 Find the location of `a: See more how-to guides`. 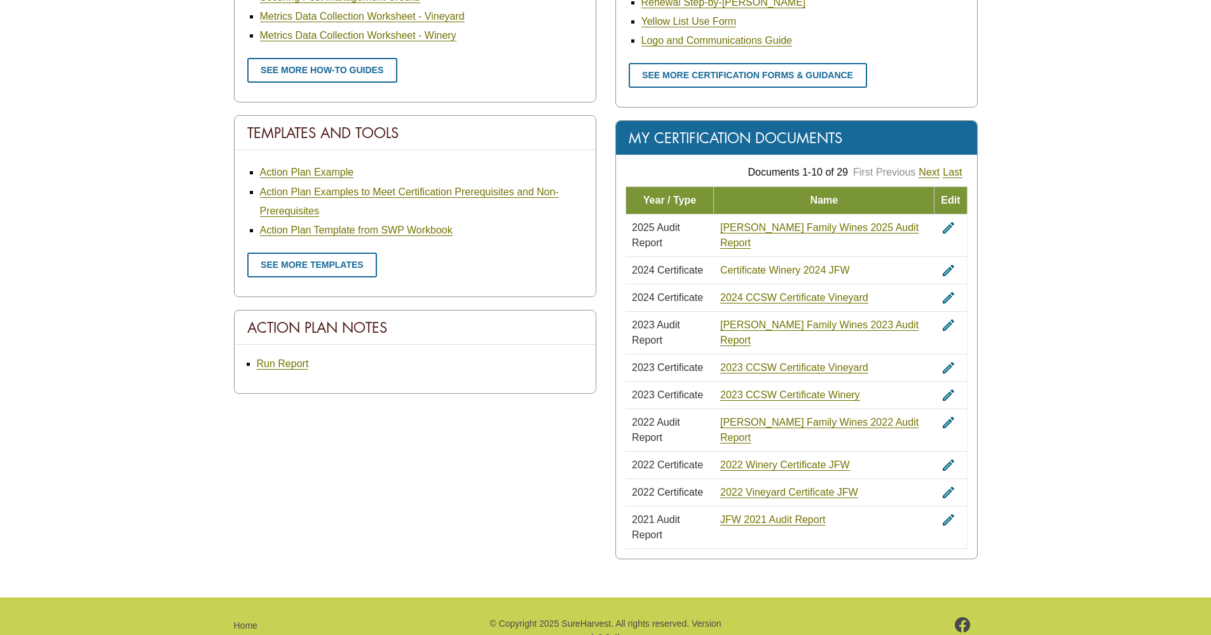

a: See more how-to guides is located at coordinates (322, 70).